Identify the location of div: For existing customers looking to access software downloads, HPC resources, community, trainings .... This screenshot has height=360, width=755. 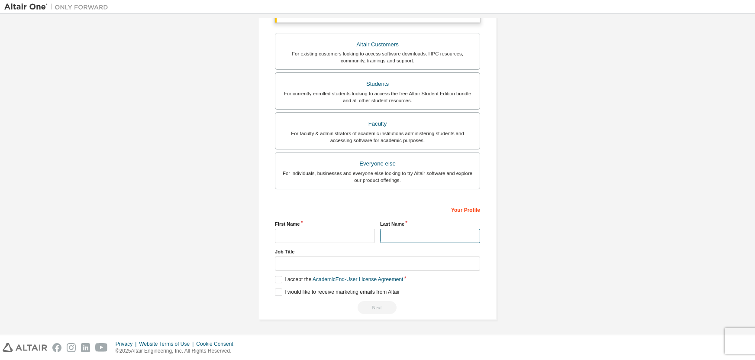
(378, 57).